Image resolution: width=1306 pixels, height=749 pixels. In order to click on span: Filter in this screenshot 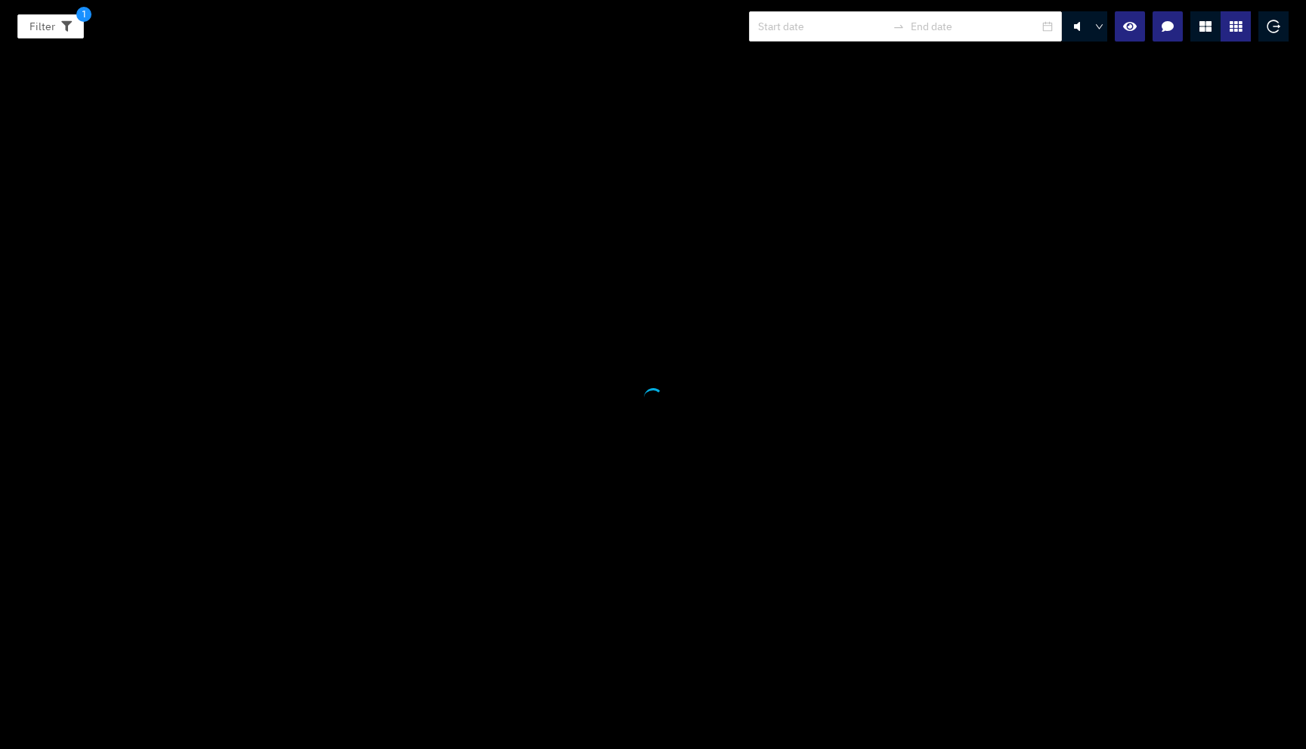, I will do `click(42, 26)`.